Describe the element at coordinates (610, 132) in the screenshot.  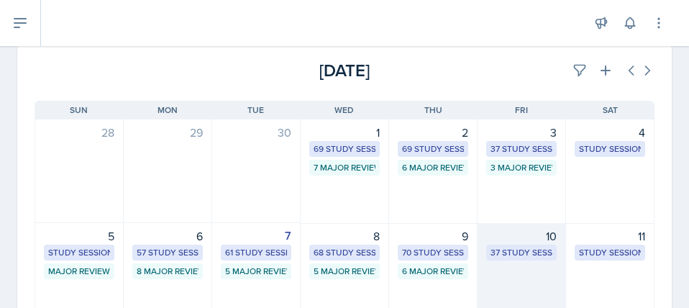
I see `div: 4` at that location.